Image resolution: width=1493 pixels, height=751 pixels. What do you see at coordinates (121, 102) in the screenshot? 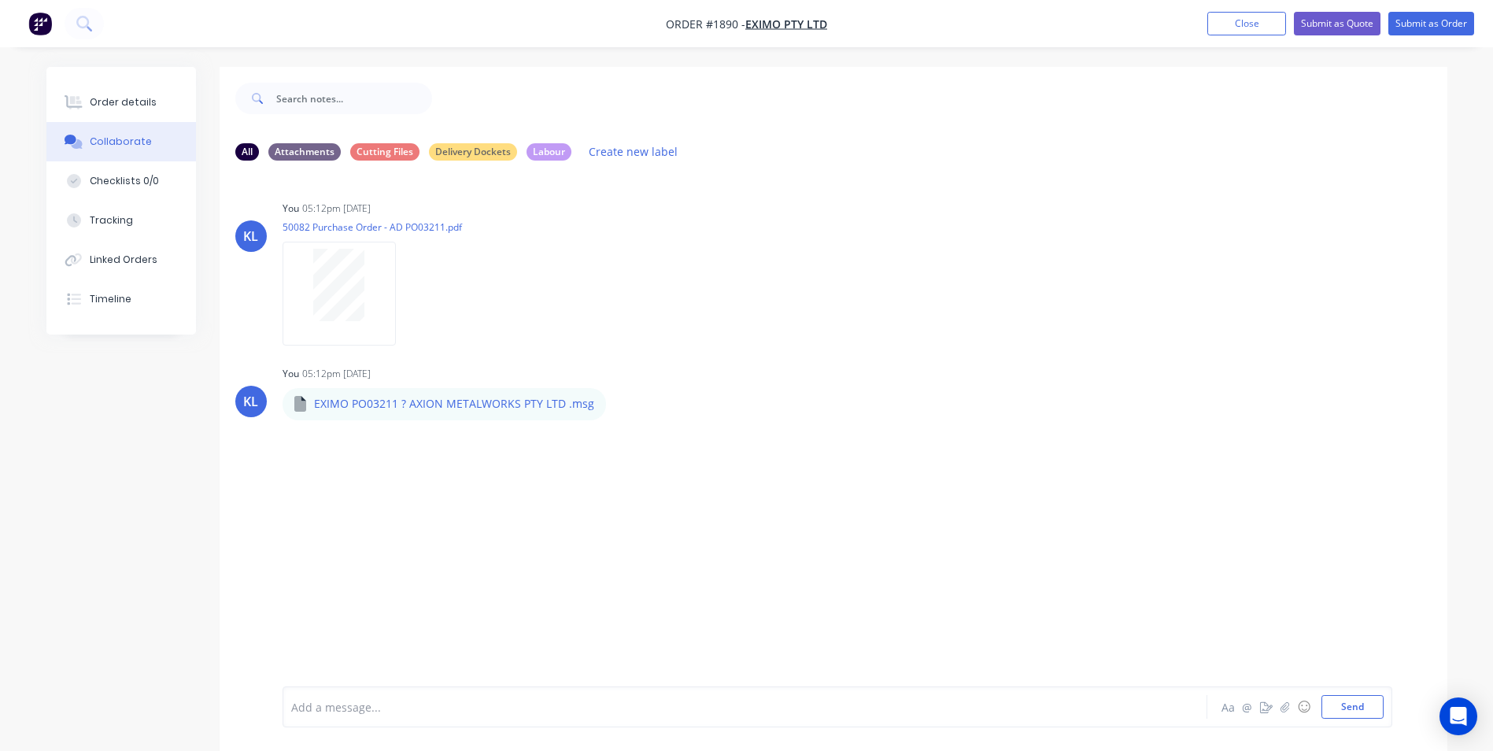
I see `button: Order details` at bounding box center [121, 102].